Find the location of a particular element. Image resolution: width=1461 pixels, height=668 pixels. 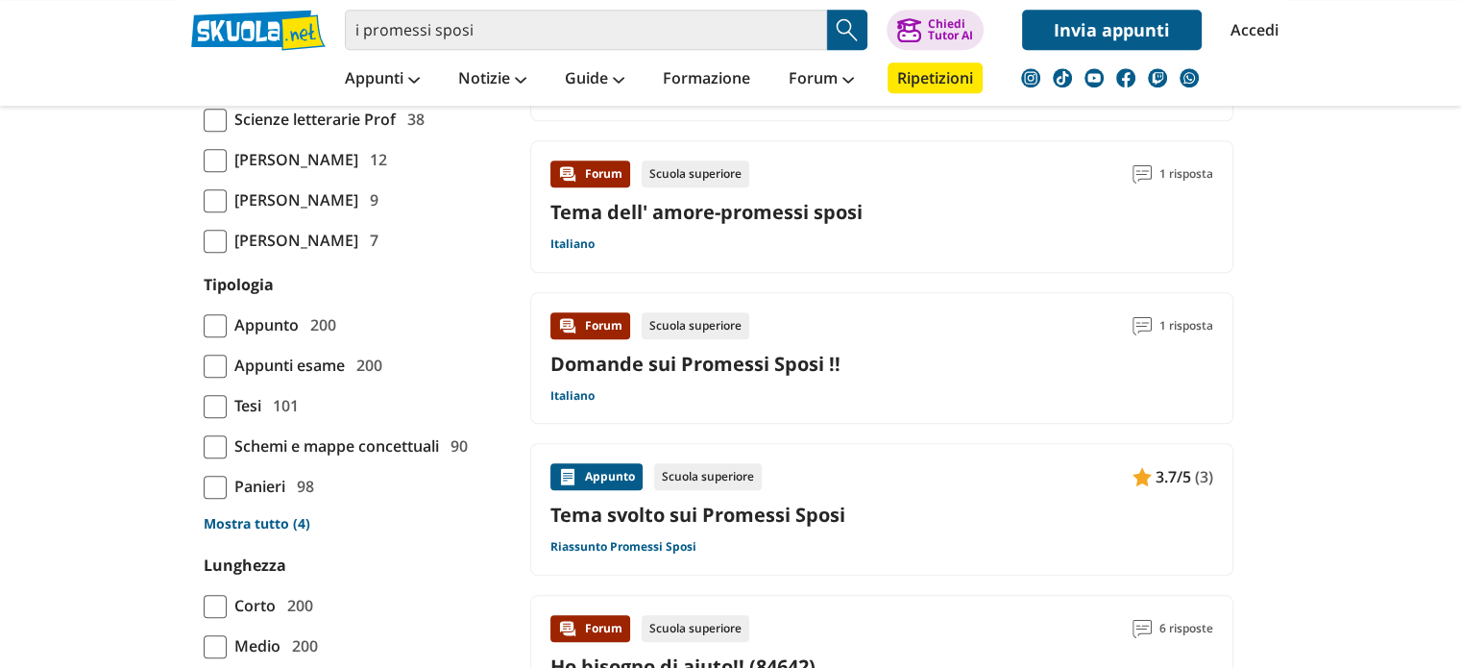

a: Mostra tutto (4) is located at coordinates (342, 524).